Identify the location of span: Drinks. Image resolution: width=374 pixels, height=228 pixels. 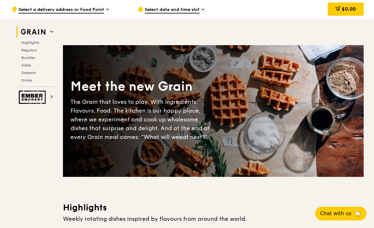
(27, 80).